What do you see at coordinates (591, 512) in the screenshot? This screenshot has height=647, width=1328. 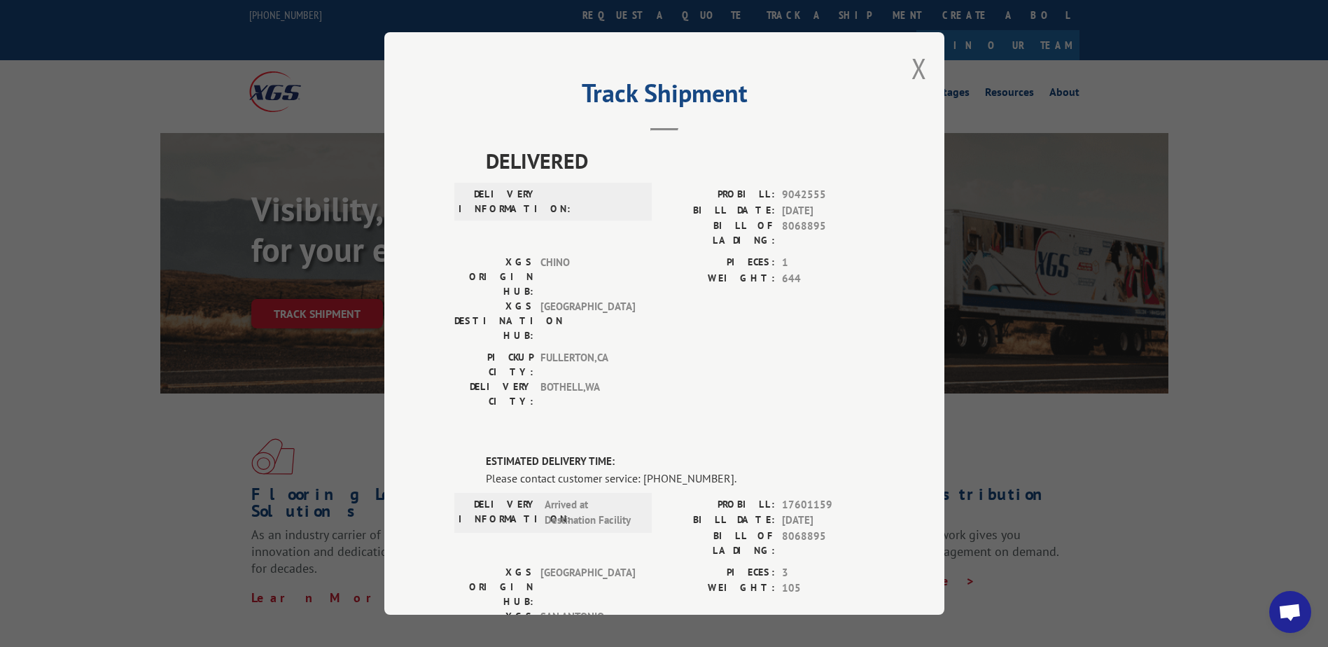 I see `span: Arrived at Destination Facility` at bounding box center [591, 512].